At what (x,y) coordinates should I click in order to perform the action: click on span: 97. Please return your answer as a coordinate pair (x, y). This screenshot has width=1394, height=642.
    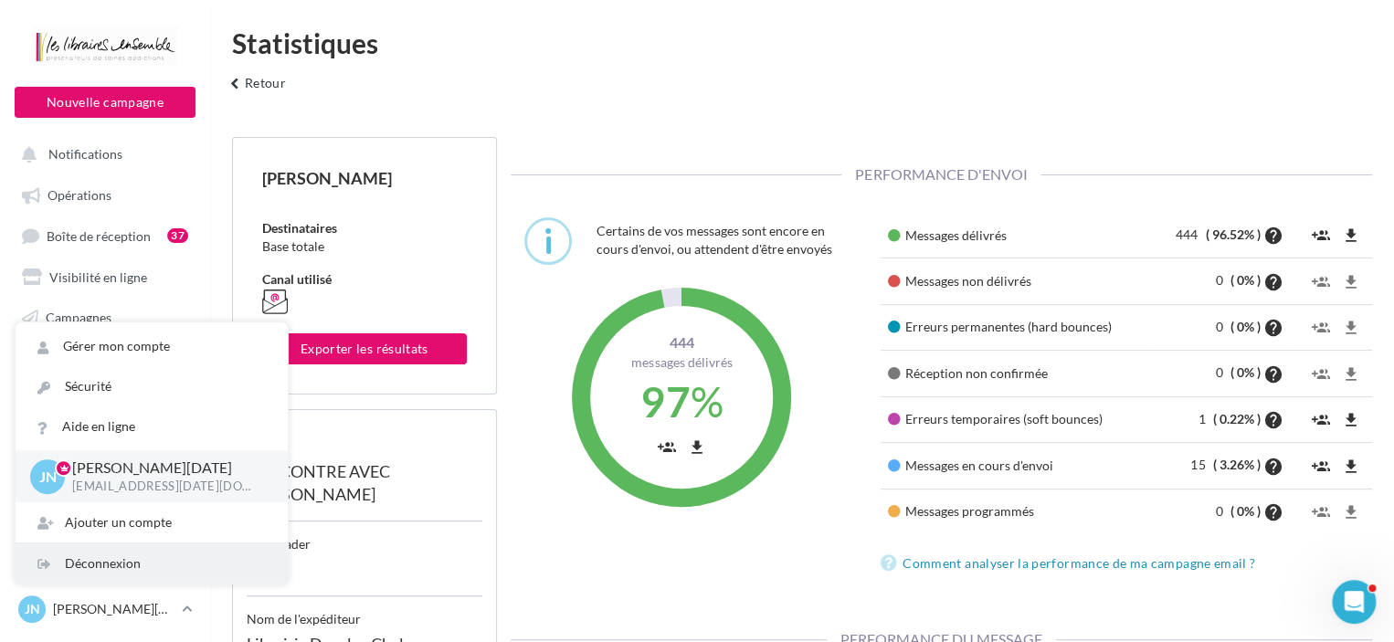
    Looking at the image, I should click on (665, 401).